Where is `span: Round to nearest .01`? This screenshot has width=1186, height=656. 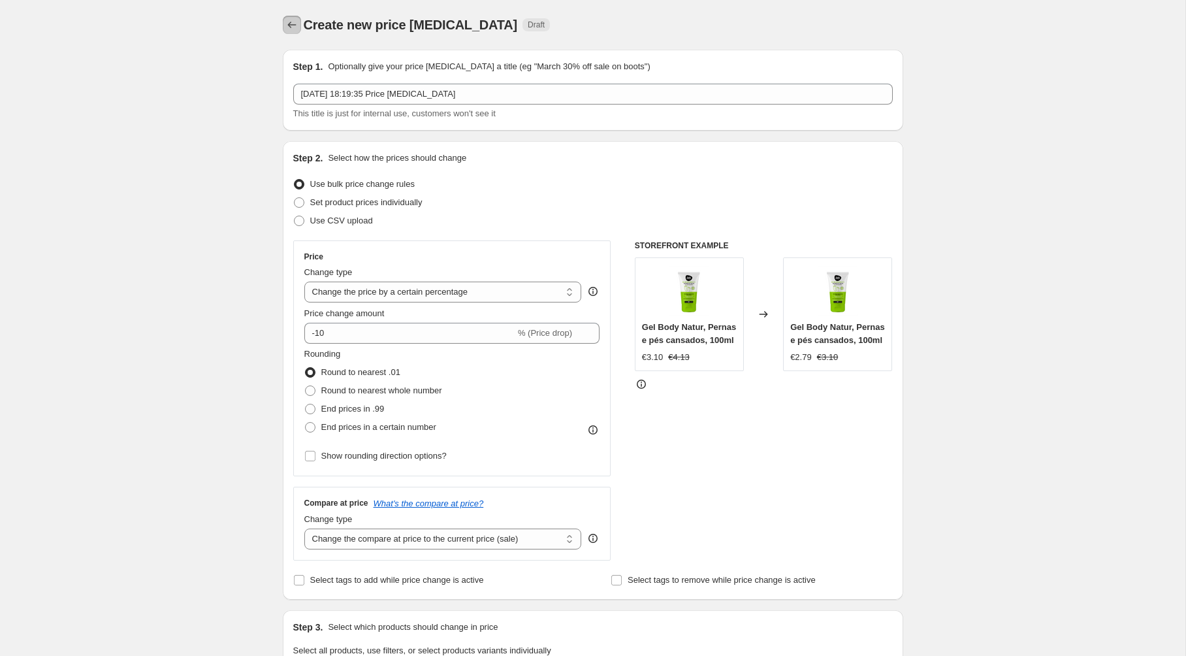
span: Round to nearest .01 is located at coordinates (360, 372).